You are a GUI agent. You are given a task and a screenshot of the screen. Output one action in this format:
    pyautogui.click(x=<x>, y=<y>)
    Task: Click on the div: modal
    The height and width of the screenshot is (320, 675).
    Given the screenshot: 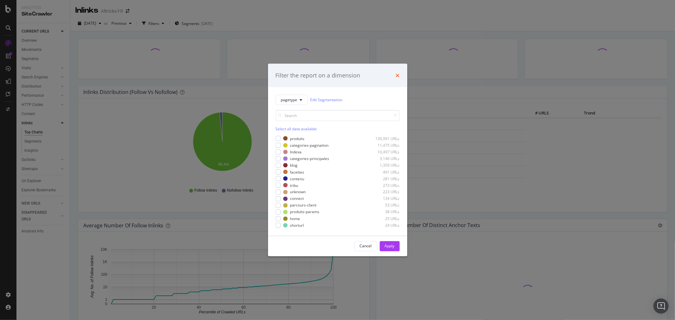 What is the action you would take?
    pyautogui.click(x=338, y=160)
    